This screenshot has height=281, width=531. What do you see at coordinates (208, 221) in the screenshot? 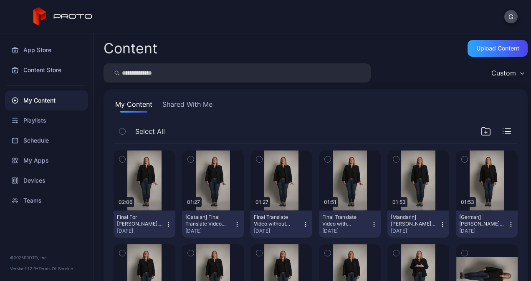
I see `div: [Catalan] Final Translate Video without Mandarin.mp4` at bounding box center [208, 221].